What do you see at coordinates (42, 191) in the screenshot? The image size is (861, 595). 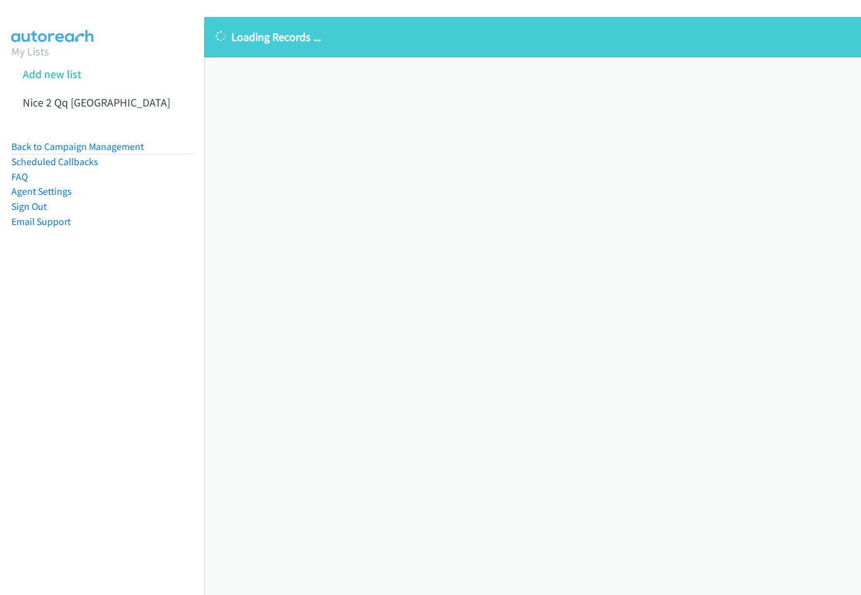 I see `a: Agent Settings` at bounding box center [42, 191].